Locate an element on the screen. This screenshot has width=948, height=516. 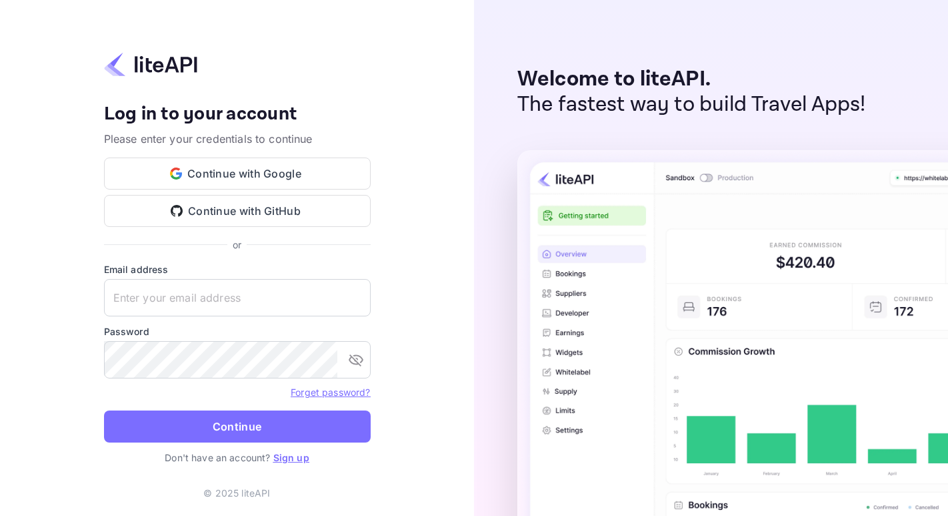
p: or is located at coordinates (237, 244).